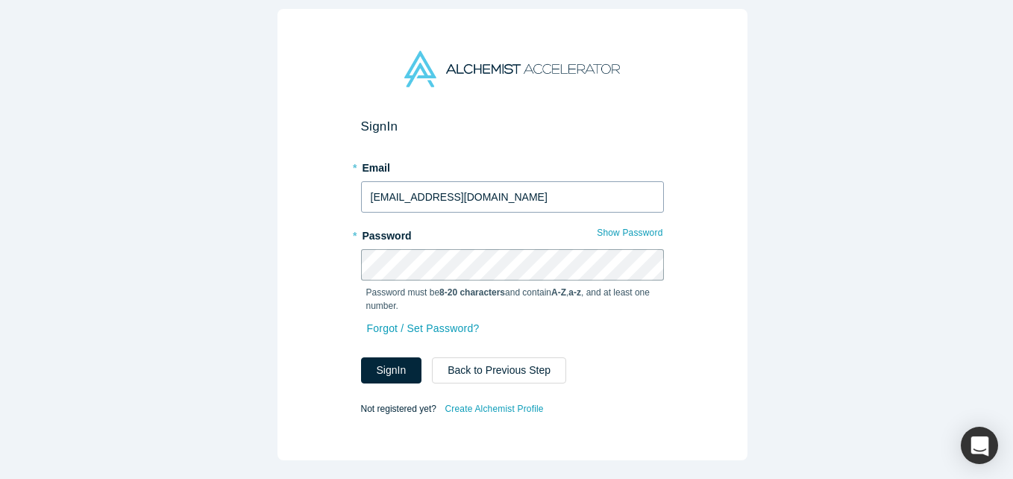 This screenshot has height=479, width=1013. Describe the element at coordinates (499, 370) in the screenshot. I see `button: Back to Previous Step` at that location.